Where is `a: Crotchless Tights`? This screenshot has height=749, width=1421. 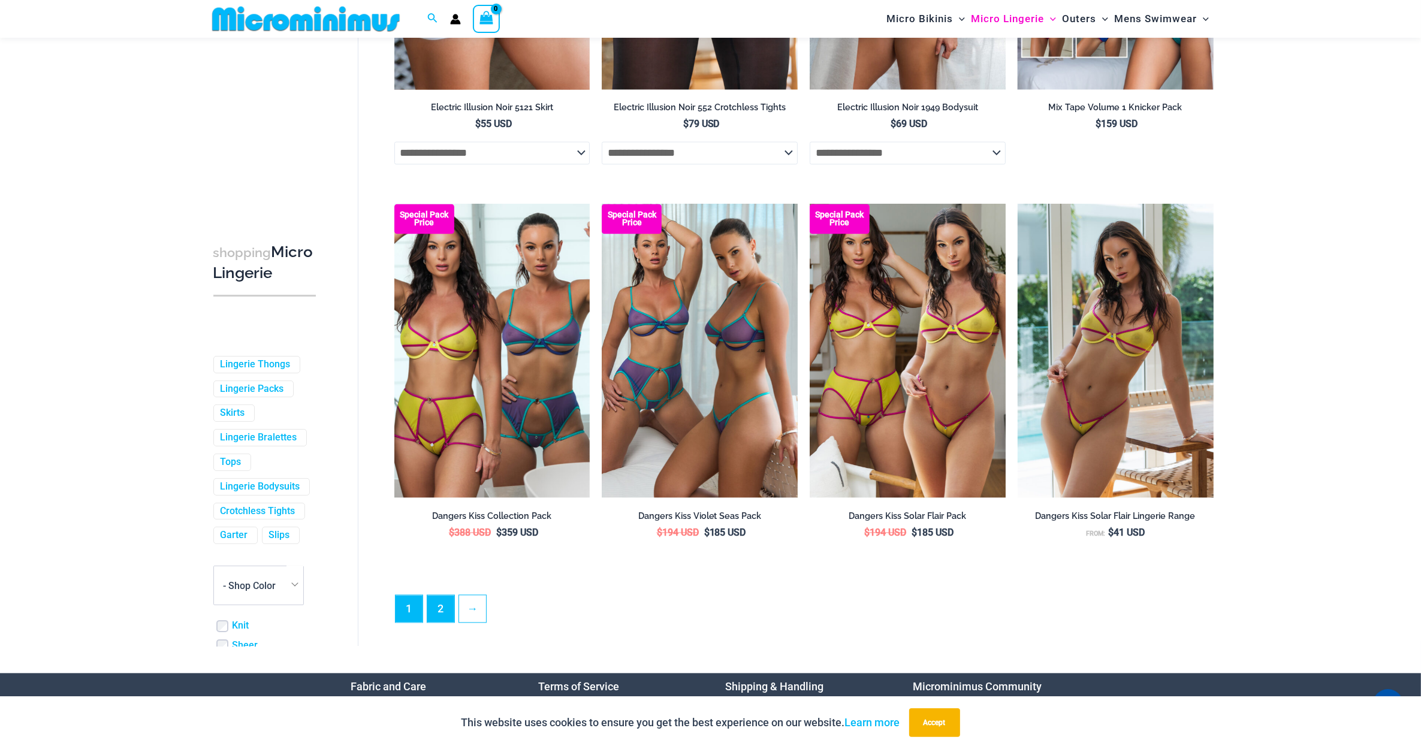
a: Crotchless Tights is located at coordinates (258, 510).